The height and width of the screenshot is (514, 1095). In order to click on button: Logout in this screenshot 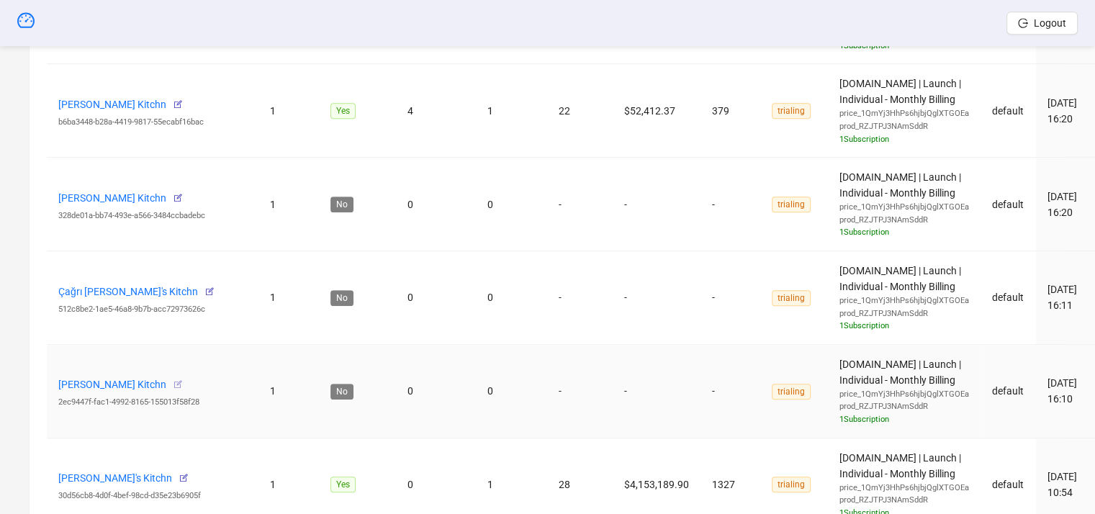, I will do `click(1042, 23)`.